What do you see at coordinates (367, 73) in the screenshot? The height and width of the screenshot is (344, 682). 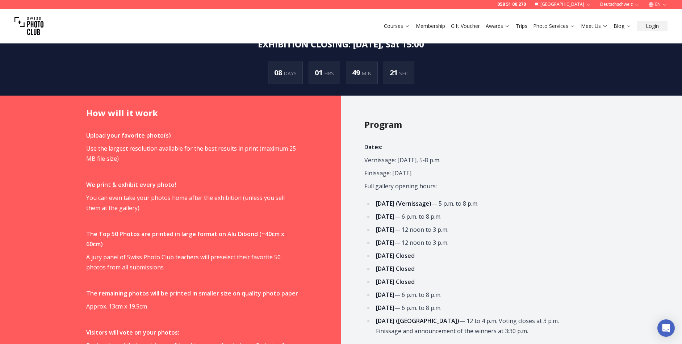 I see `span: MIN` at bounding box center [367, 73].